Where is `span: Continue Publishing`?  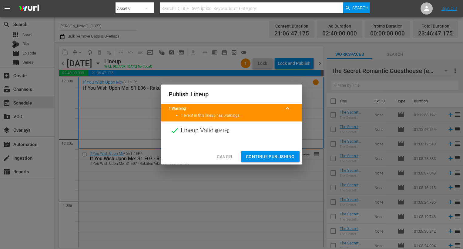
span: Continue Publishing is located at coordinates (270, 157).